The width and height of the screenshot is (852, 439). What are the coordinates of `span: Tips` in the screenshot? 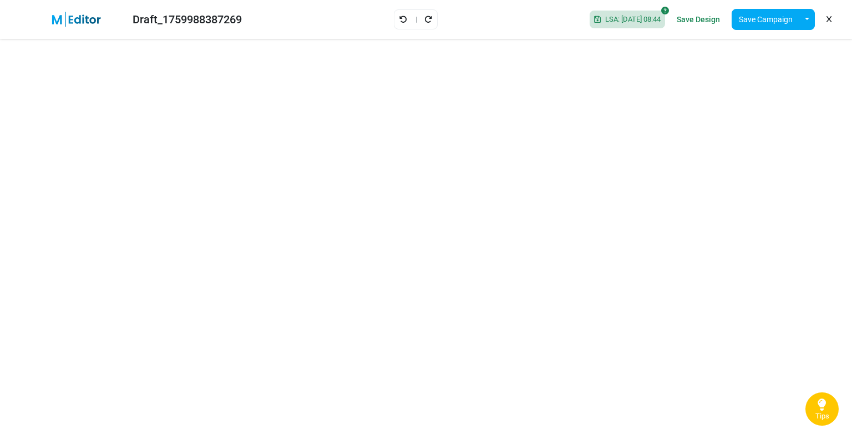 It's located at (822, 416).